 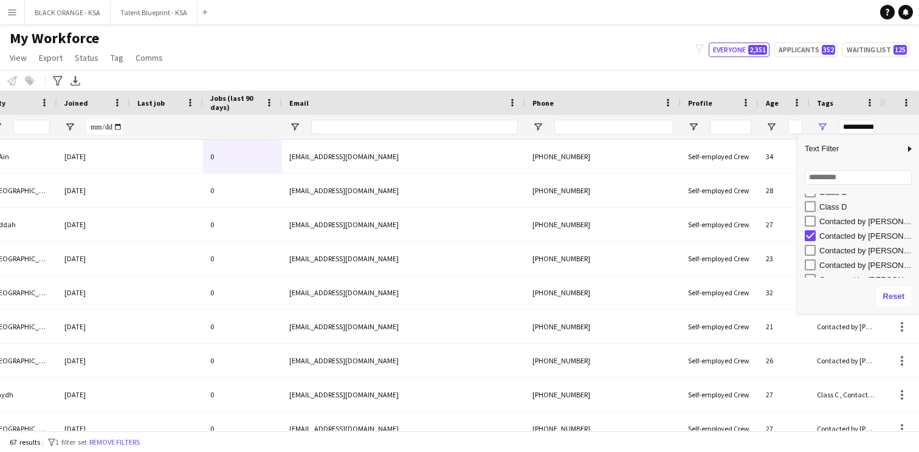 I want to click on div: 26, so click(x=784, y=360).